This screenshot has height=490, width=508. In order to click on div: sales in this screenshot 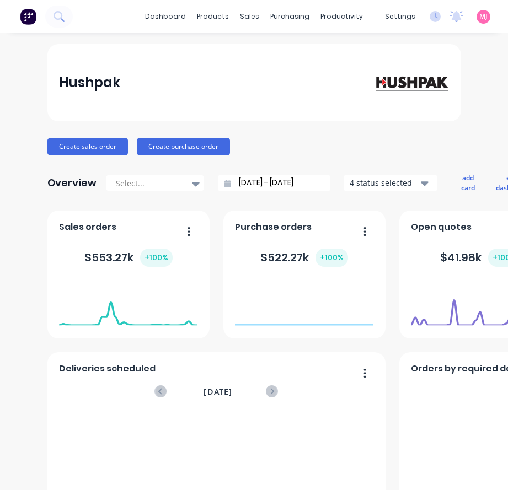, I will do `click(249, 17)`.